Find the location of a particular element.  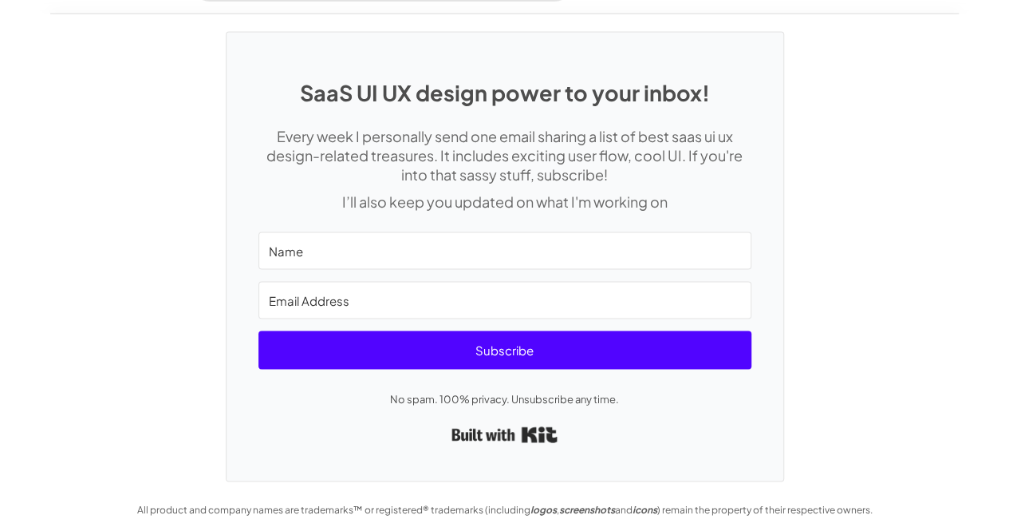

p: I’ll also keep you updated on what I'm working on is located at coordinates (505, 202).